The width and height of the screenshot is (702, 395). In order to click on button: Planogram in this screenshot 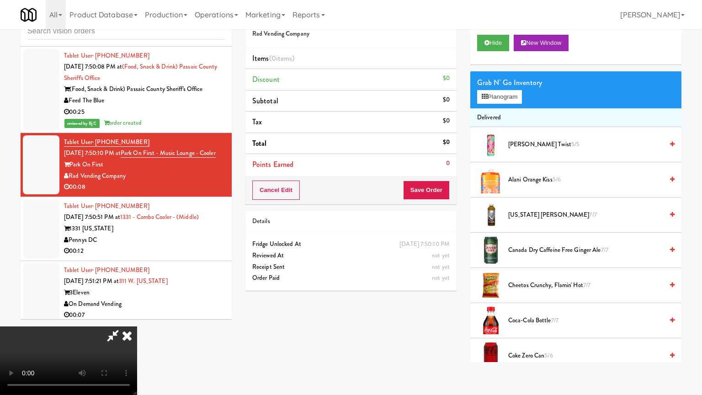, I will do `click(499, 97)`.